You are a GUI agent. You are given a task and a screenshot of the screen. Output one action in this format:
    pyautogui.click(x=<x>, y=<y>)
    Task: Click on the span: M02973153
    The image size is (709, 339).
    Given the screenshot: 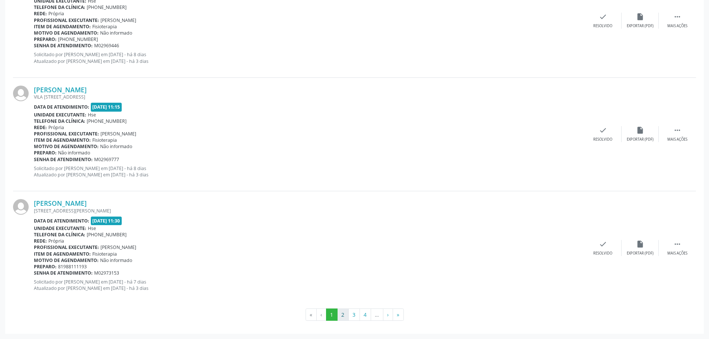 What is the action you would take?
    pyautogui.click(x=106, y=273)
    